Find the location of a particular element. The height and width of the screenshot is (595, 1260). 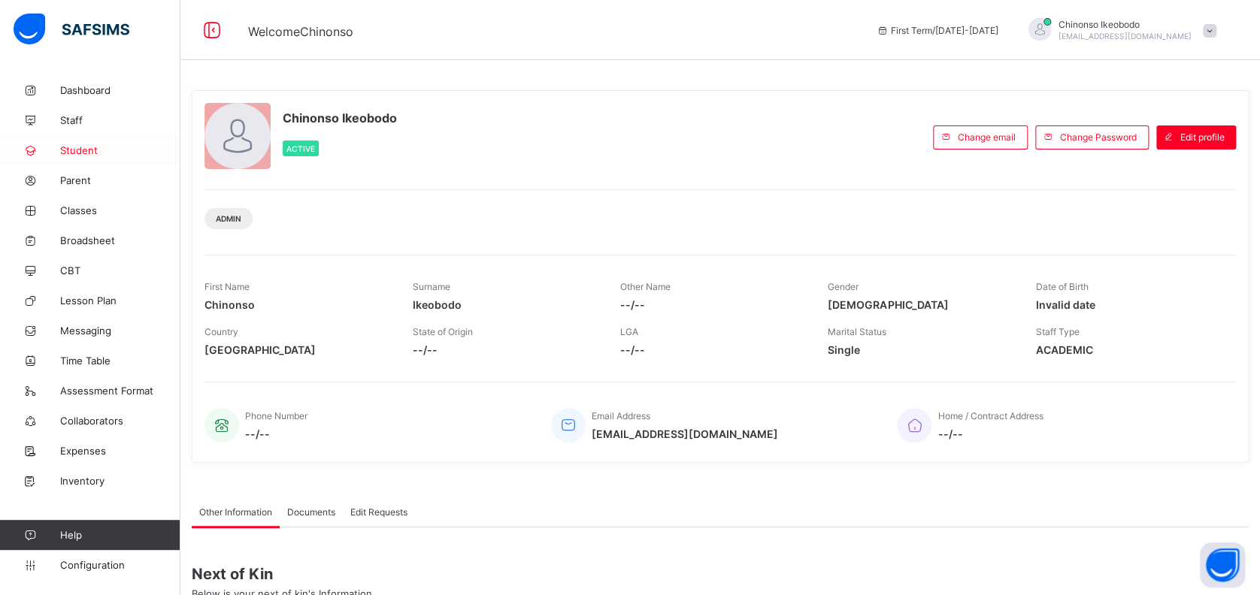

span: Messaging is located at coordinates (120, 331).